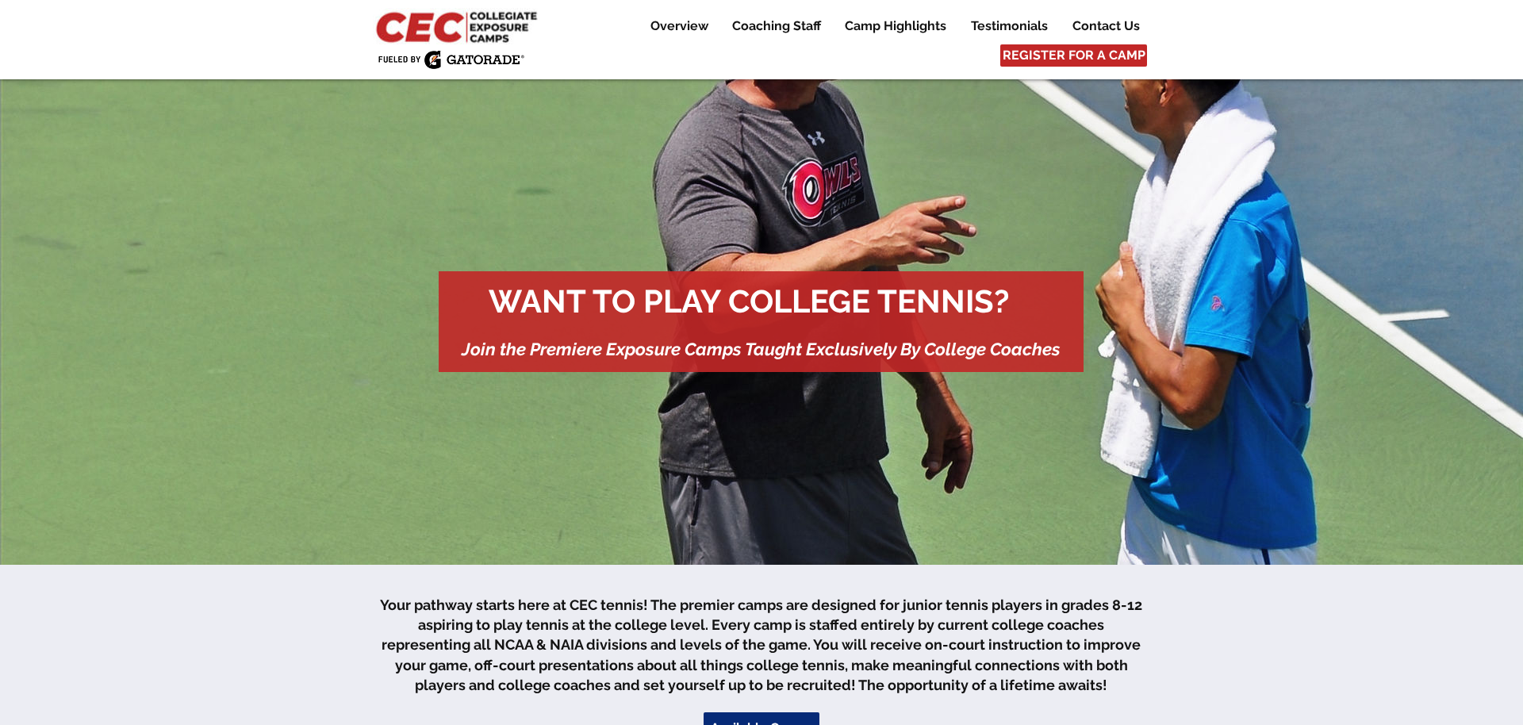 Image resolution: width=1523 pixels, height=725 pixels. Describe the element at coordinates (451, 59) in the screenshot. I see `img: Fueled by Gatorade.png` at that location.